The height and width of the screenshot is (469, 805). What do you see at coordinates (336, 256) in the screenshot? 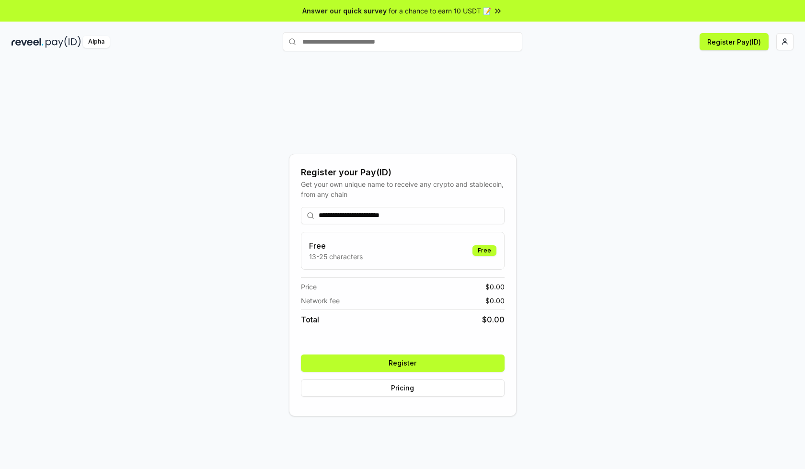
I see `p: 13-25 characters` at bounding box center [336, 256].